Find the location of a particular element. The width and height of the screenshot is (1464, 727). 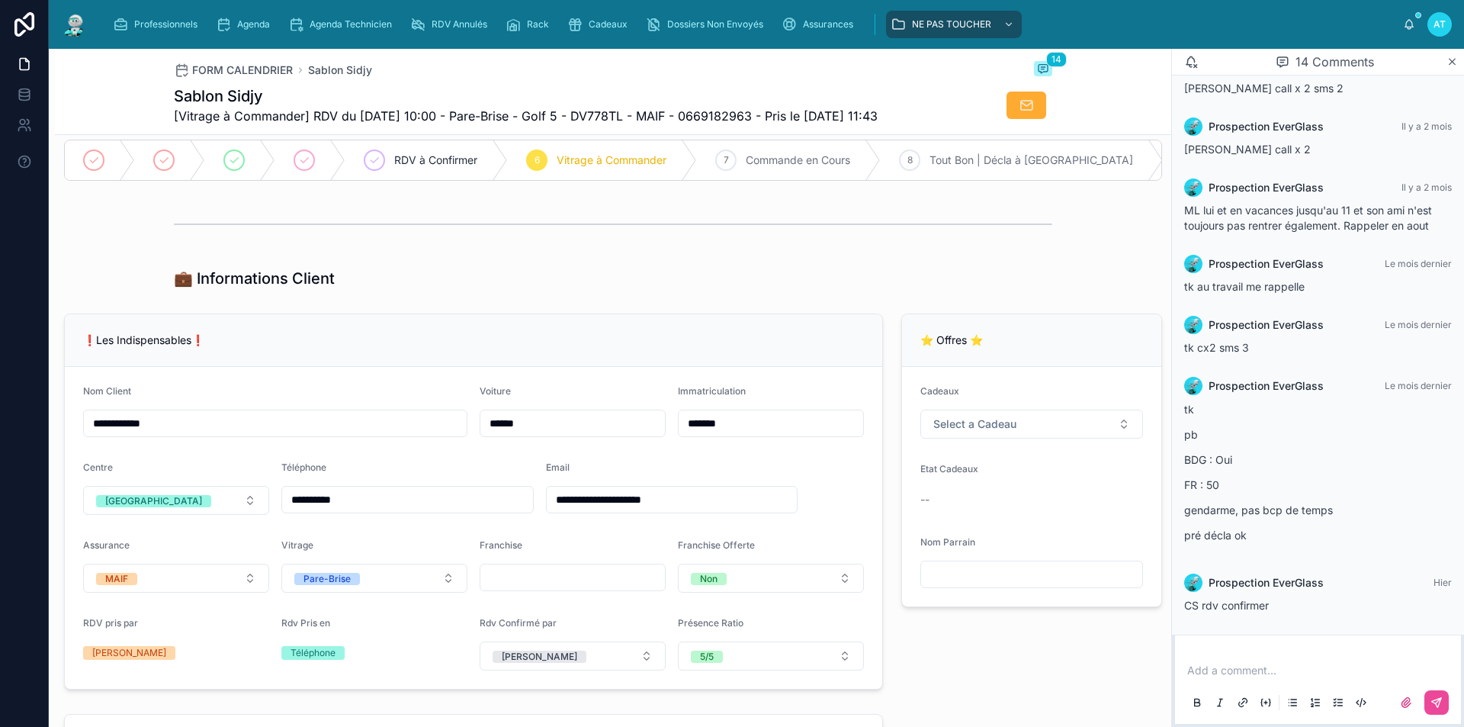

span: Agenda Technicien is located at coordinates (351, 24).